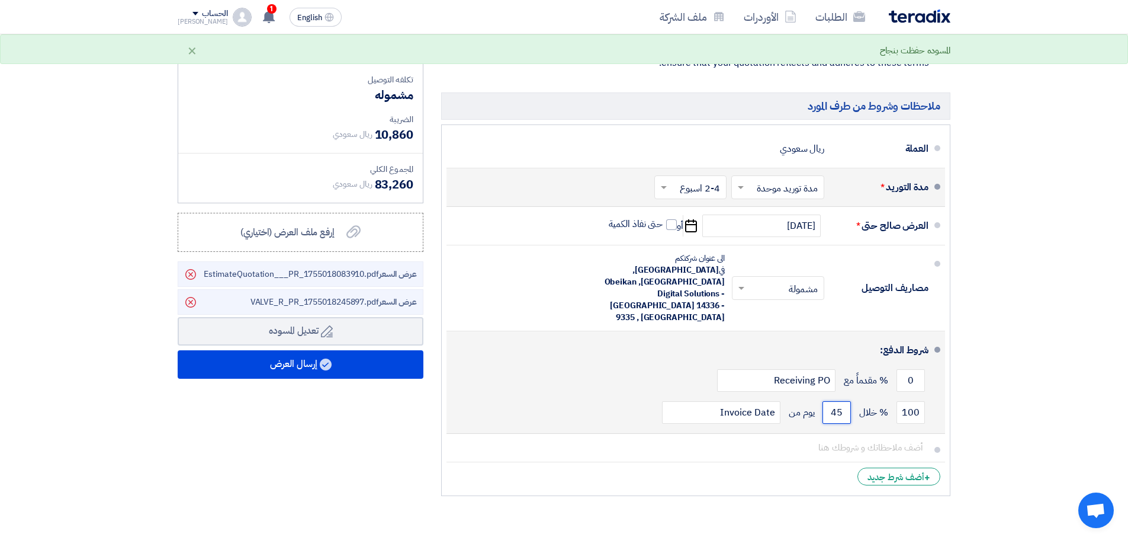 The width and height of the screenshot is (1128, 540). I want to click on span: إرفع ملف العرض (اختياري), so click(287, 232).